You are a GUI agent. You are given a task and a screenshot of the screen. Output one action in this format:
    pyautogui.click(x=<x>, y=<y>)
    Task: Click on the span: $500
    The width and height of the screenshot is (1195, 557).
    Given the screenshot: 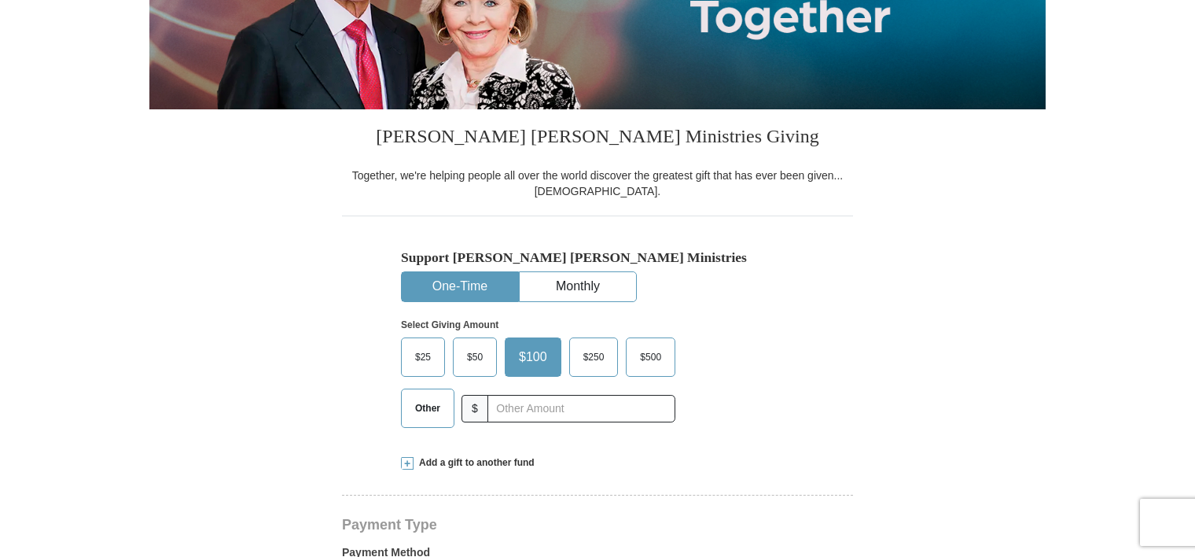 What is the action you would take?
    pyautogui.click(x=650, y=357)
    